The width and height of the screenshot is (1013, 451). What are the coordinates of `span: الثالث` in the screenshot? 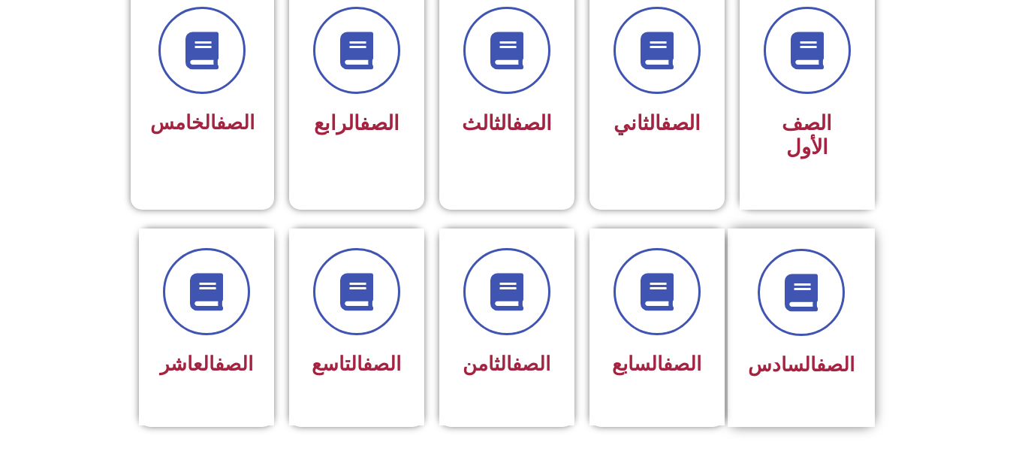 It's located at (507, 123).